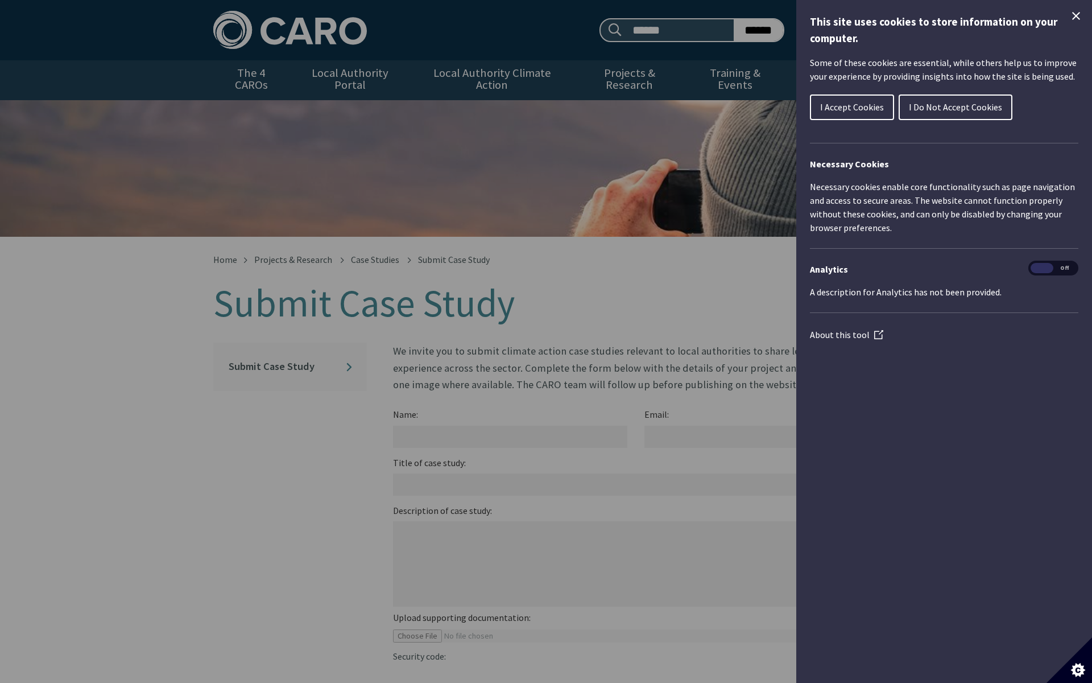  I want to click on h2: Necessary Cookies, so click(944, 164).